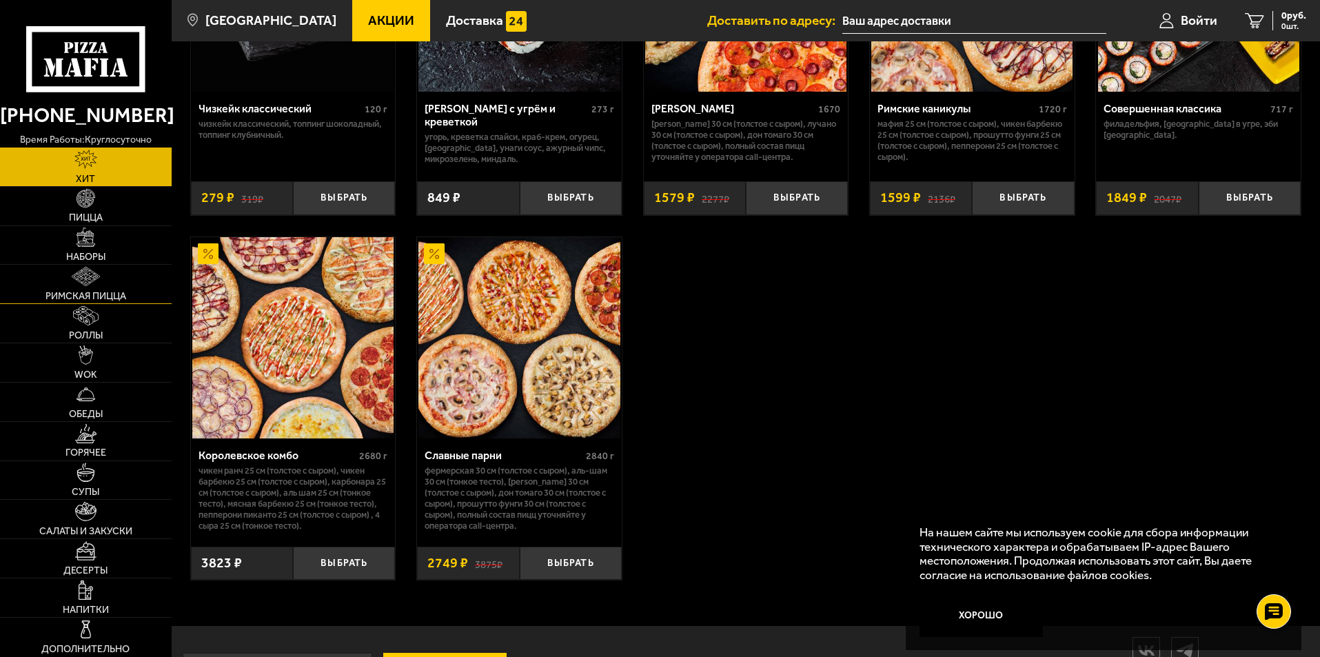 The width and height of the screenshot is (1320, 657). I want to click on img: Славные парни, so click(519, 338).